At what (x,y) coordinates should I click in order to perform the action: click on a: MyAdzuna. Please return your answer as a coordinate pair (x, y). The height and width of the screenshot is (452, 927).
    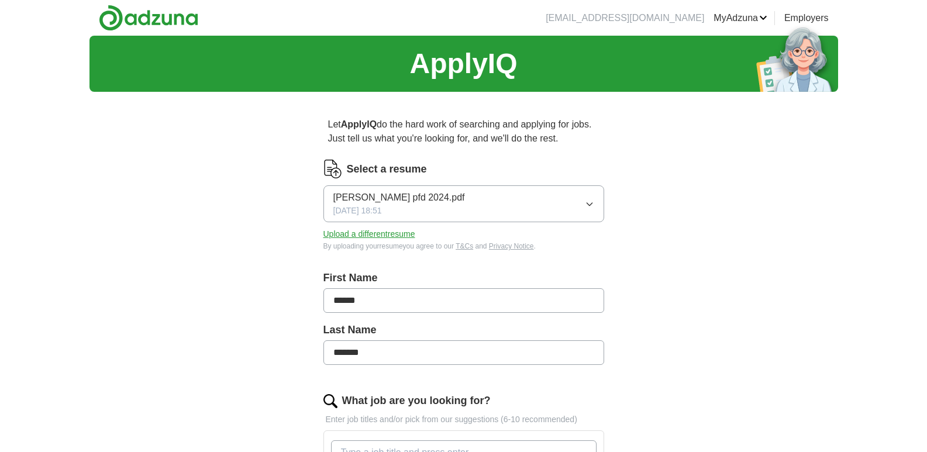
    Looking at the image, I should click on (741, 18).